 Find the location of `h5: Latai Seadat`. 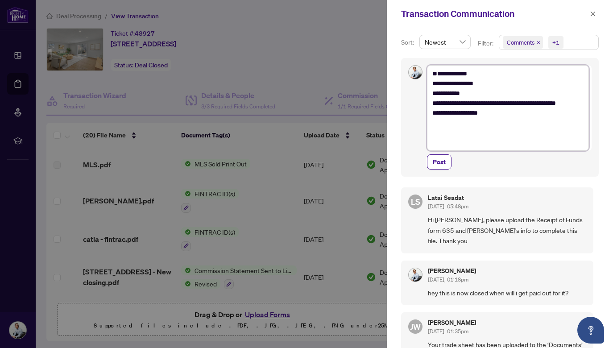

h5: Latai Seadat is located at coordinates (448, 198).